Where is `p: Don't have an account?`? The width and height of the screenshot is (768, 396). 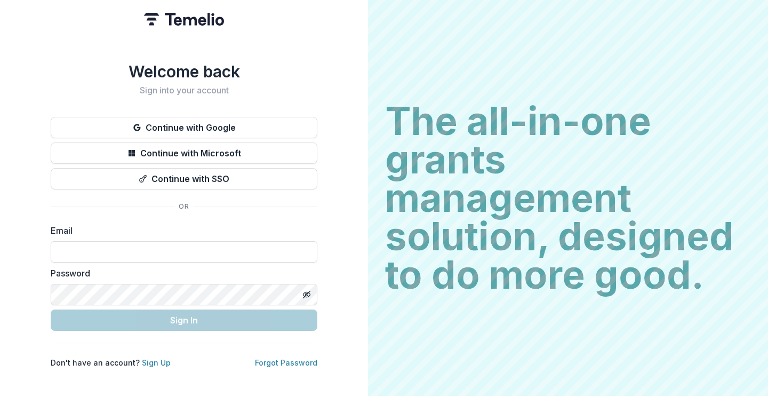
p: Don't have an account? is located at coordinates (110, 362).